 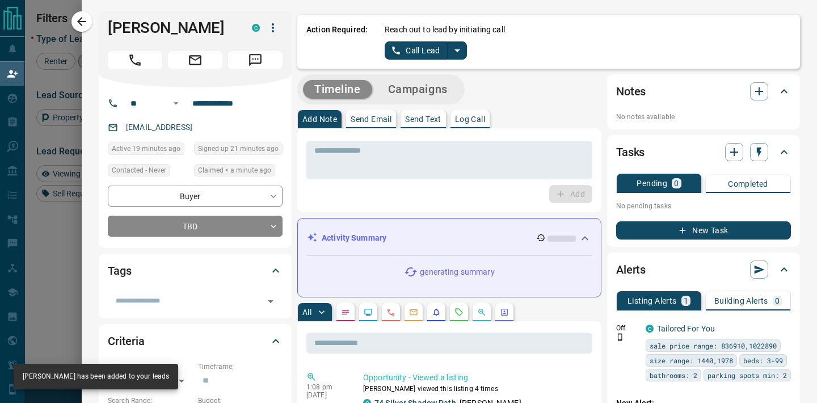 I want to click on h2: Criteria, so click(x=126, y=341).